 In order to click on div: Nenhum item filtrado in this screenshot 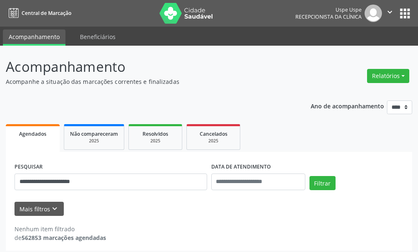, I will do `click(60, 228)`.